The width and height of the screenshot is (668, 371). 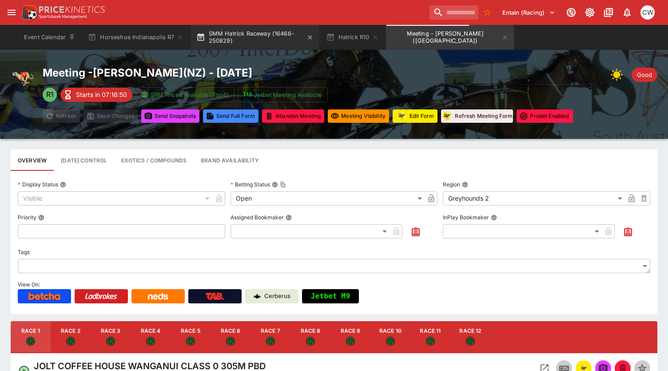 I want to click on p: Tags, so click(x=24, y=252).